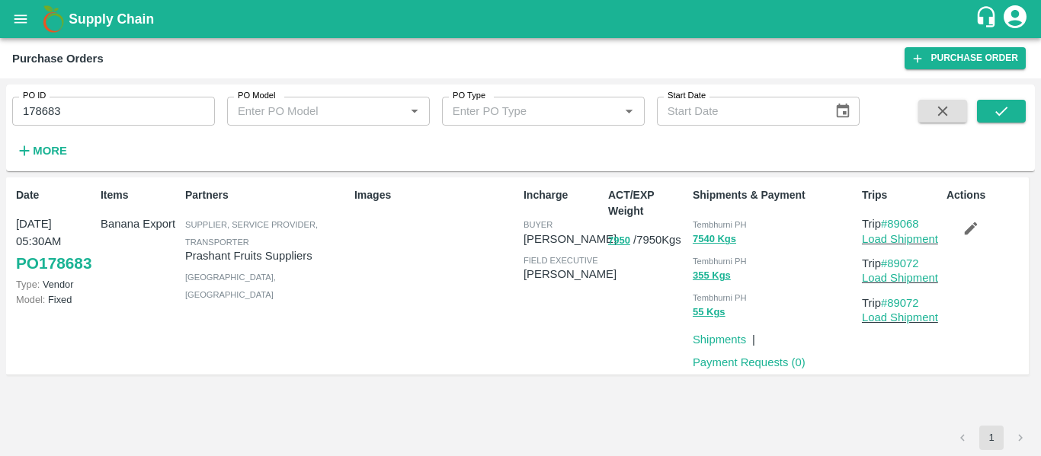  I want to click on div: Purchase Orders, so click(58, 59).